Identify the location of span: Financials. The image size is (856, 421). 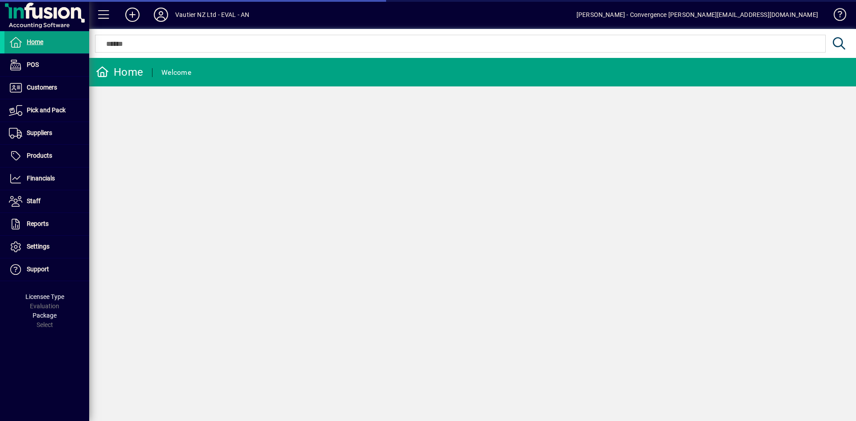
(41, 178).